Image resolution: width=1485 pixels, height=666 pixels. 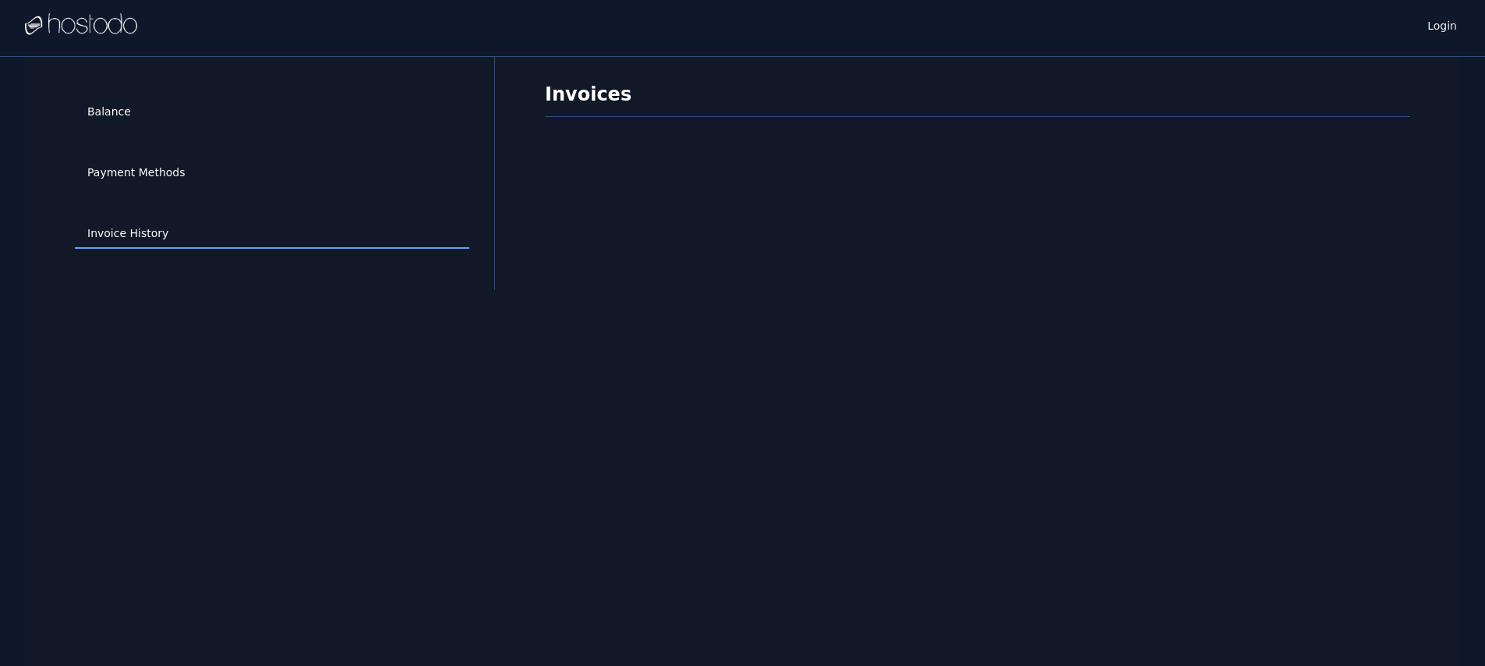 What do you see at coordinates (81, 25) in the screenshot?
I see `img: Logo` at bounding box center [81, 25].